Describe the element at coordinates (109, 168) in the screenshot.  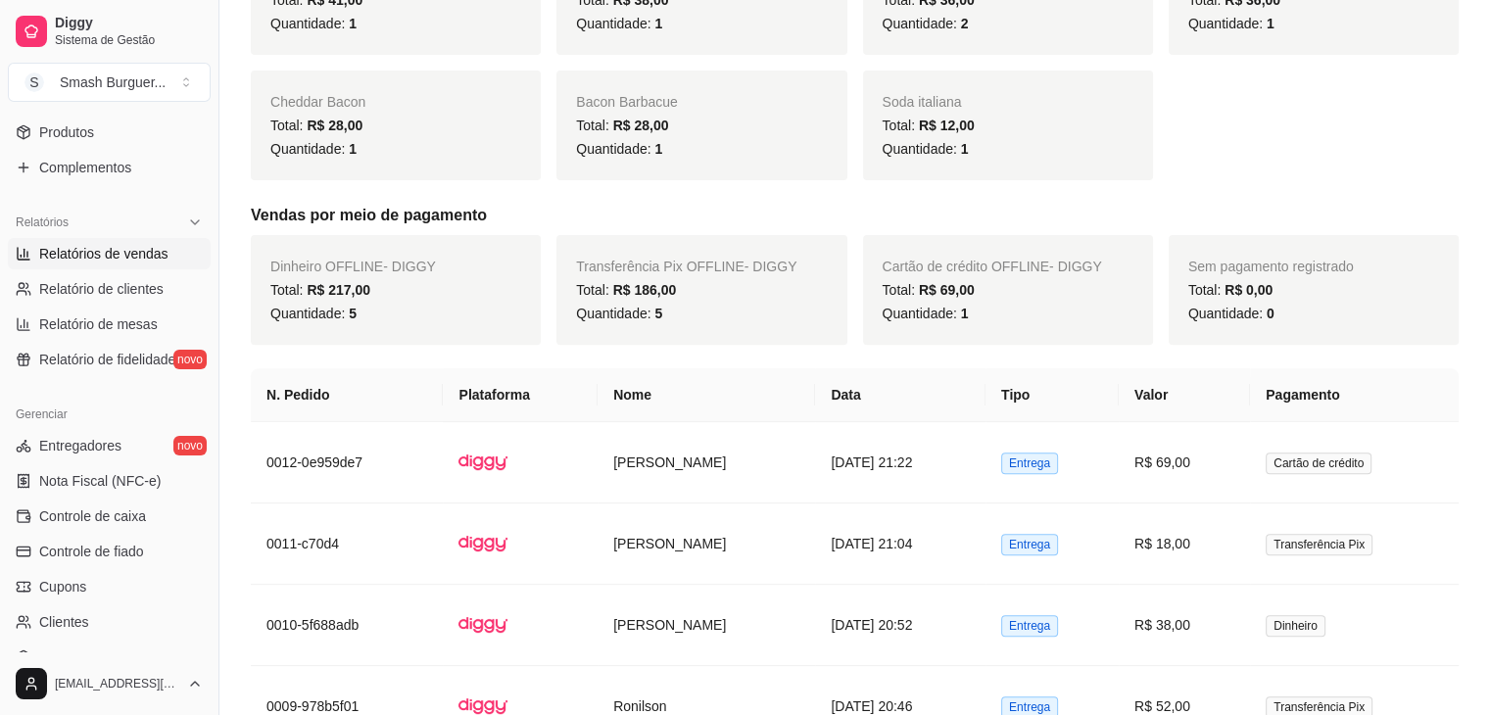
I see `a: Complementos` at that location.